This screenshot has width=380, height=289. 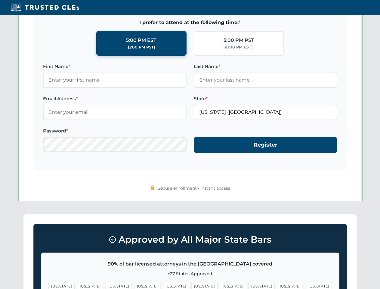 I want to click on p: +27 States Approved, so click(x=190, y=274).